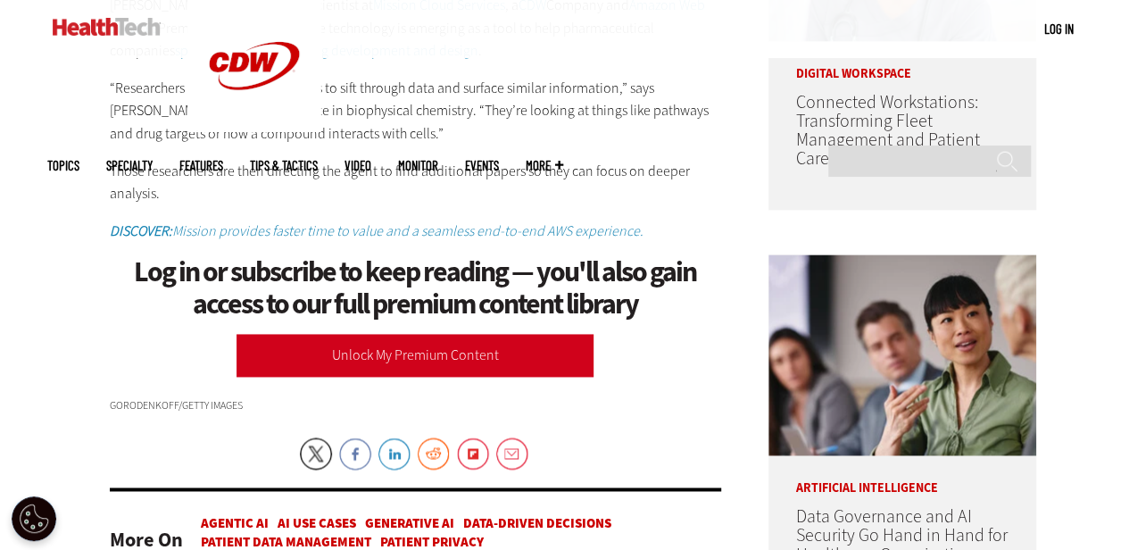  Describe the element at coordinates (235, 523) in the screenshot. I see `a: Agentic AI` at that location.